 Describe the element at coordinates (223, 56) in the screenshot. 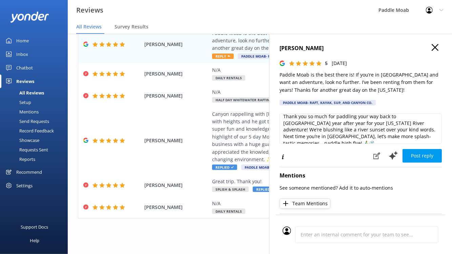

I see `span: Reply` at that location.